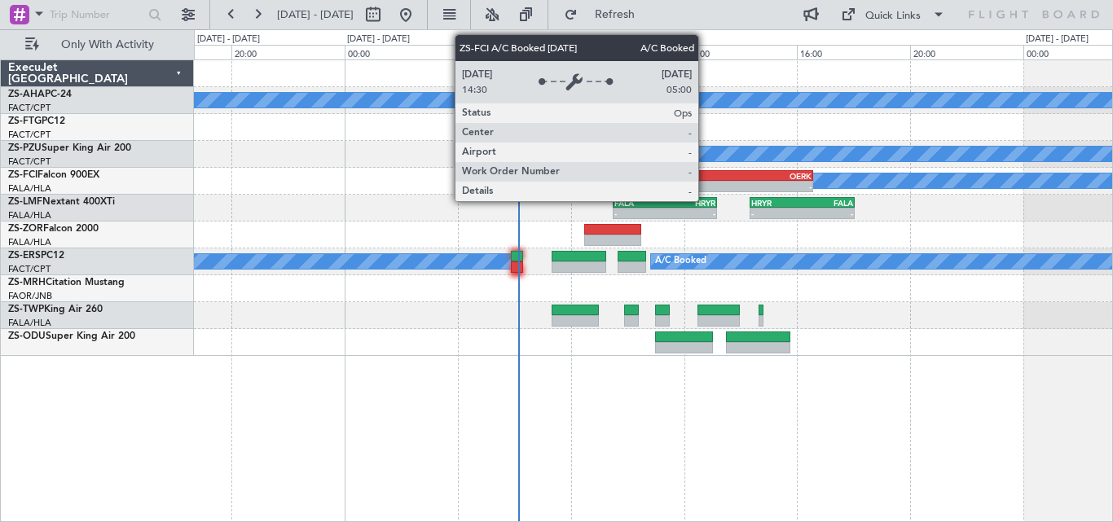 This screenshot has width=1113, height=522. Describe the element at coordinates (24, 121) in the screenshot. I see `span: ZS-FTG` at that location.